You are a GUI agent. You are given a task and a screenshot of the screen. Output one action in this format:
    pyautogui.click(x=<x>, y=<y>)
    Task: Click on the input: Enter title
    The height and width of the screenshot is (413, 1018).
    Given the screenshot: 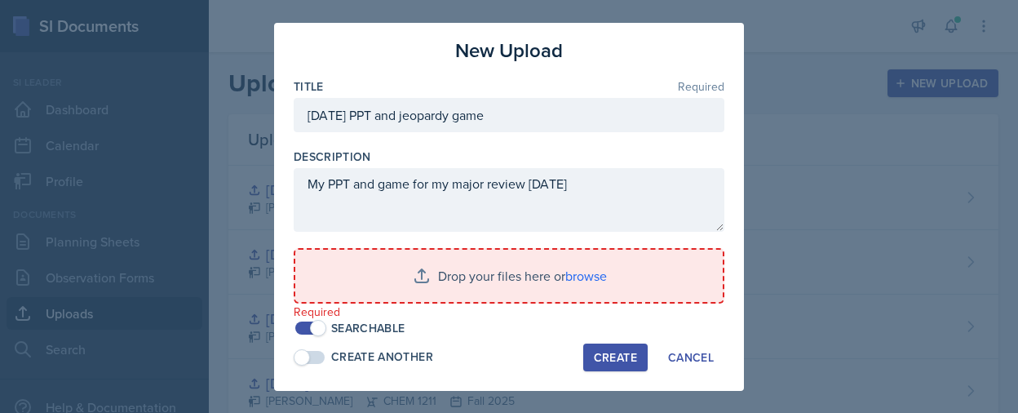 What is the action you would take?
    pyautogui.click(x=509, y=115)
    